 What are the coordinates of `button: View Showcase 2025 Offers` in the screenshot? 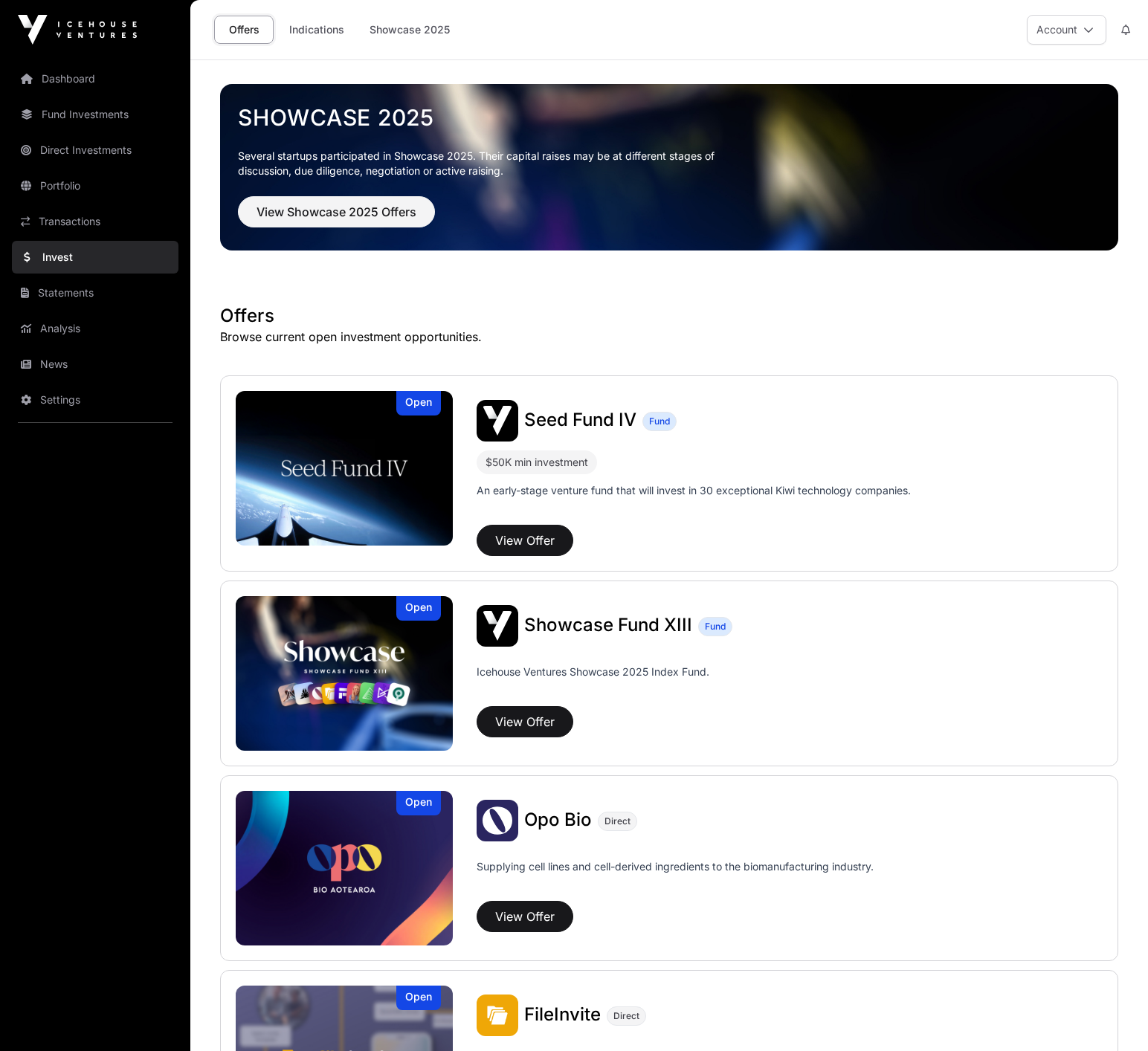 It's located at (336, 212).